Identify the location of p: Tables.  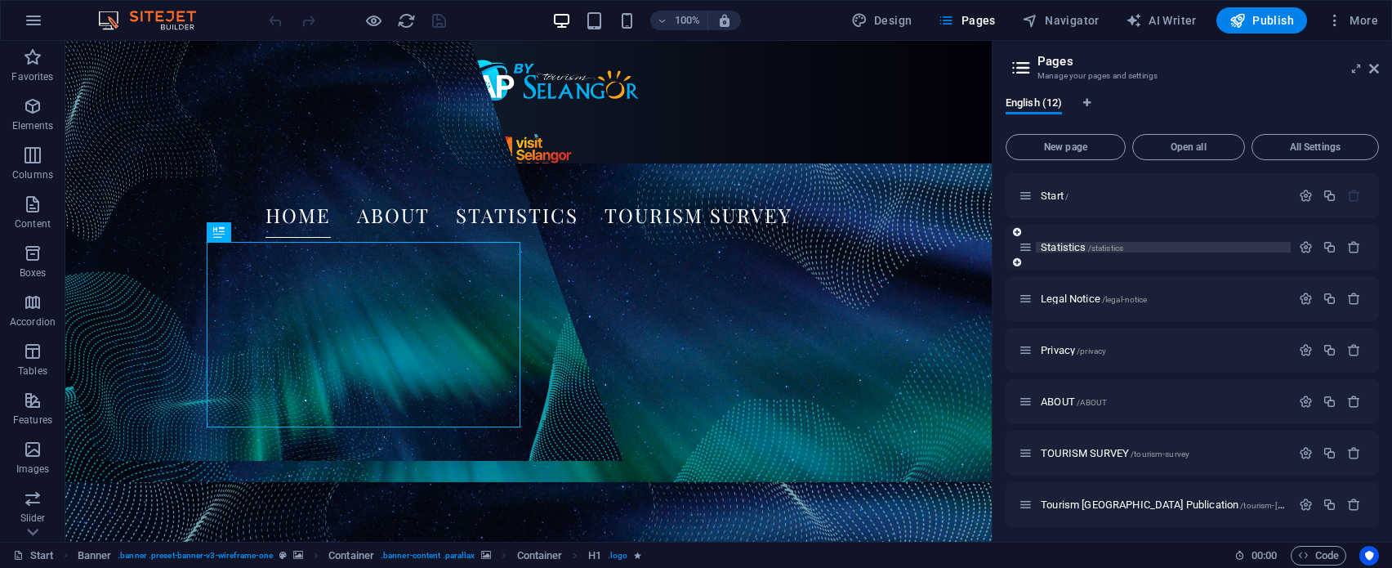
(33, 371).